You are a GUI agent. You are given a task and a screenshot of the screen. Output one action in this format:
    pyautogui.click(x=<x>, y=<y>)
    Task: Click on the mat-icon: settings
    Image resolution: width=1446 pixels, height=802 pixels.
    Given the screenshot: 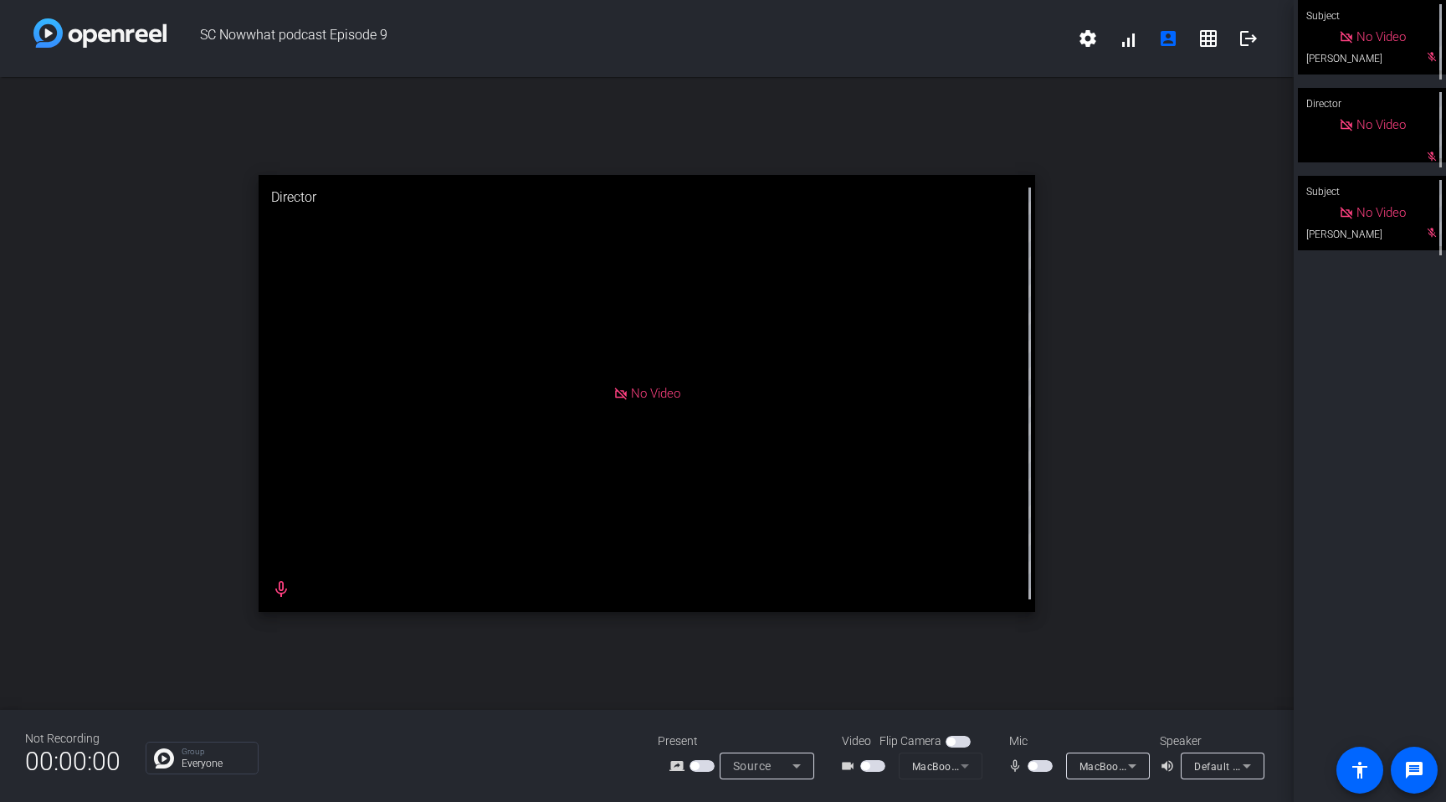 What is the action you would take?
    pyautogui.click(x=1088, y=39)
    